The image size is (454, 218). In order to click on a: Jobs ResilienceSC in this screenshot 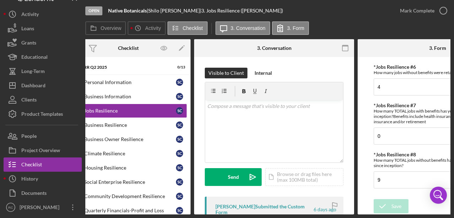, I will do `click(128, 111)`.